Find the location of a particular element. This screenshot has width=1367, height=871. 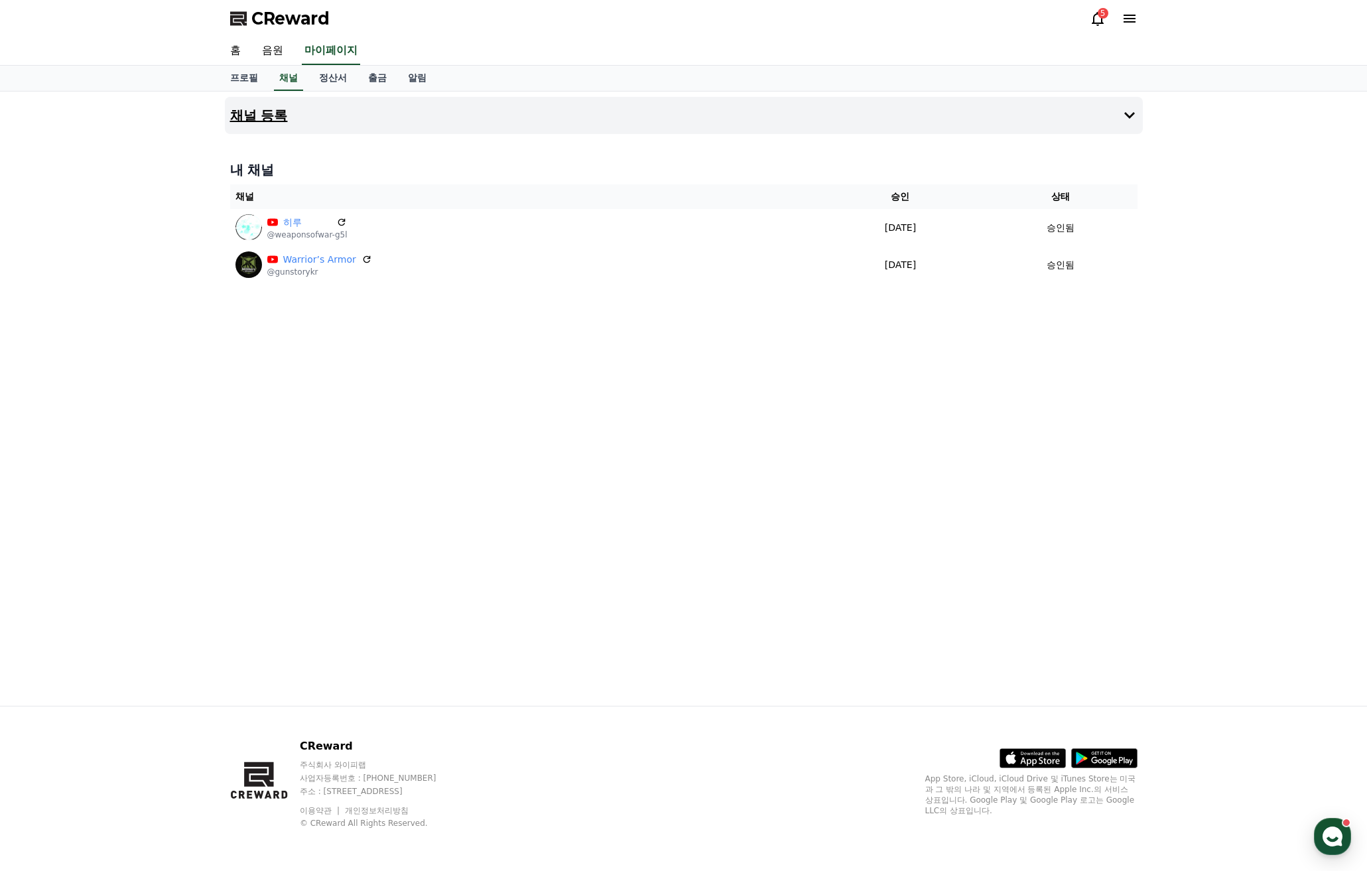

a: CReward is located at coordinates (280, 19).